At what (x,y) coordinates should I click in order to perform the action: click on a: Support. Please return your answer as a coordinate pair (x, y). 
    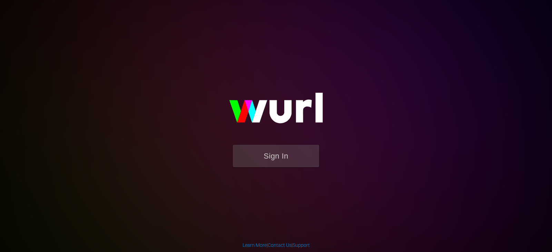
    Looking at the image, I should click on (301, 245).